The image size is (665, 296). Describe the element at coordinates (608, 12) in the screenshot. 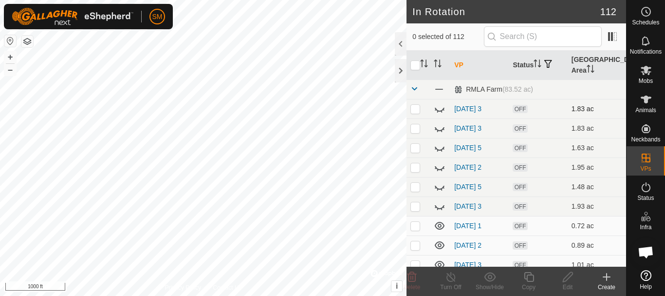

I see `span: 112` at that location.